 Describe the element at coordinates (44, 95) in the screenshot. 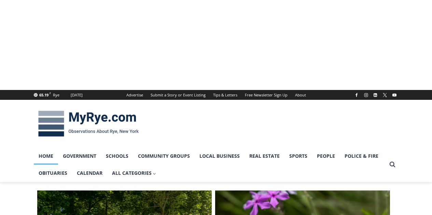

I see `span: 65.19` at that location.